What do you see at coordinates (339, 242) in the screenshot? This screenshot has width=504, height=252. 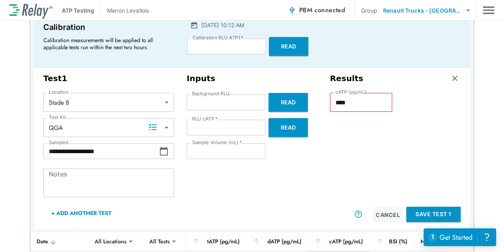 I see `div: cATP (pg/mL)` at bounding box center [339, 242].